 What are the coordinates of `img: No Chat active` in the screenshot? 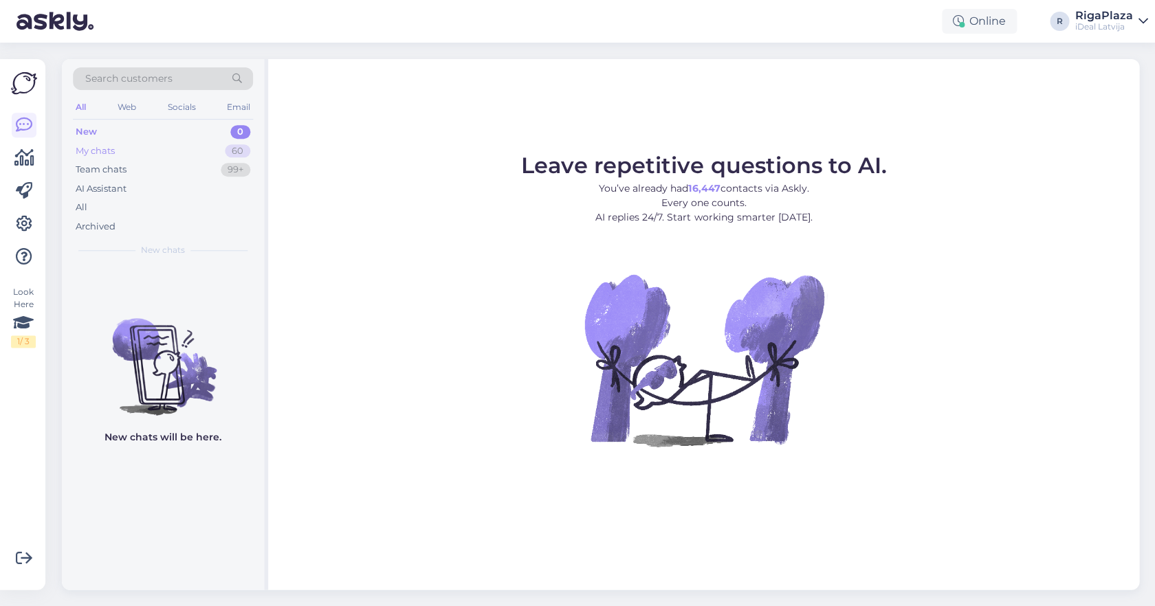 It's located at (703, 360).